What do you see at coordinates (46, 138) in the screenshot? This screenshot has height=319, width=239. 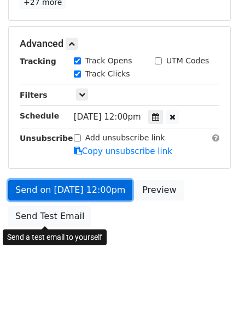 I see `strong: Unsubscribe` at bounding box center [46, 138].